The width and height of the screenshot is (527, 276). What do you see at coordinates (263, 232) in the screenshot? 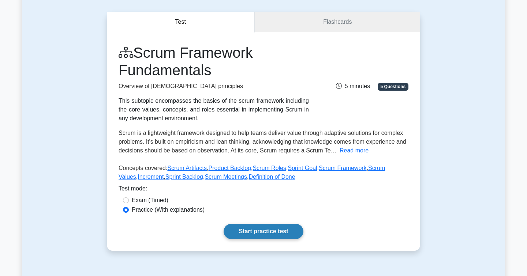
I see `a: Start practice test` at bounding box center [263, 232].